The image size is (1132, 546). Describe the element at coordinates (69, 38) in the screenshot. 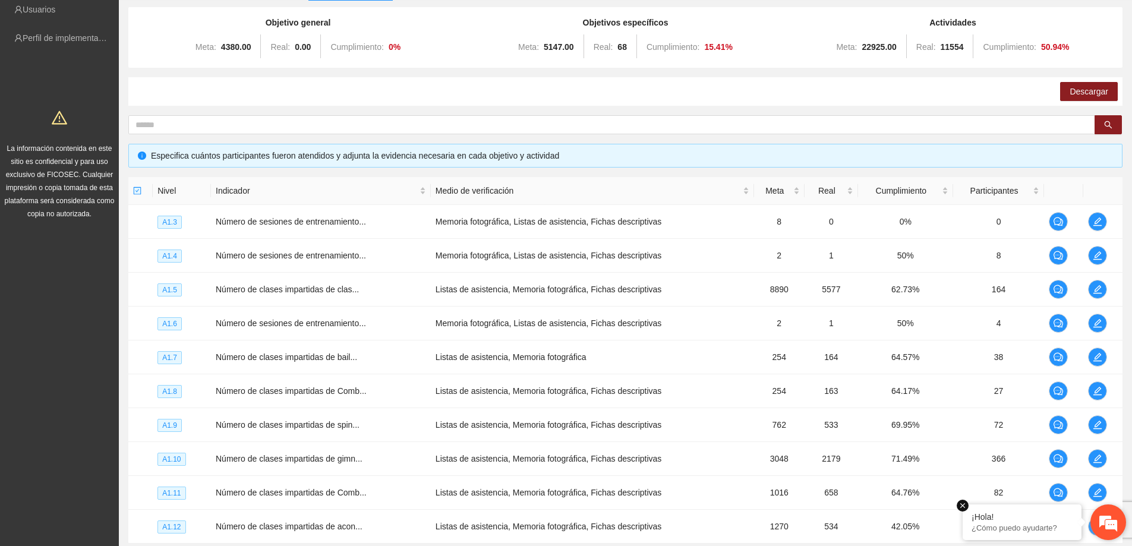

I see `a: Perfil de implementadora` at that location.